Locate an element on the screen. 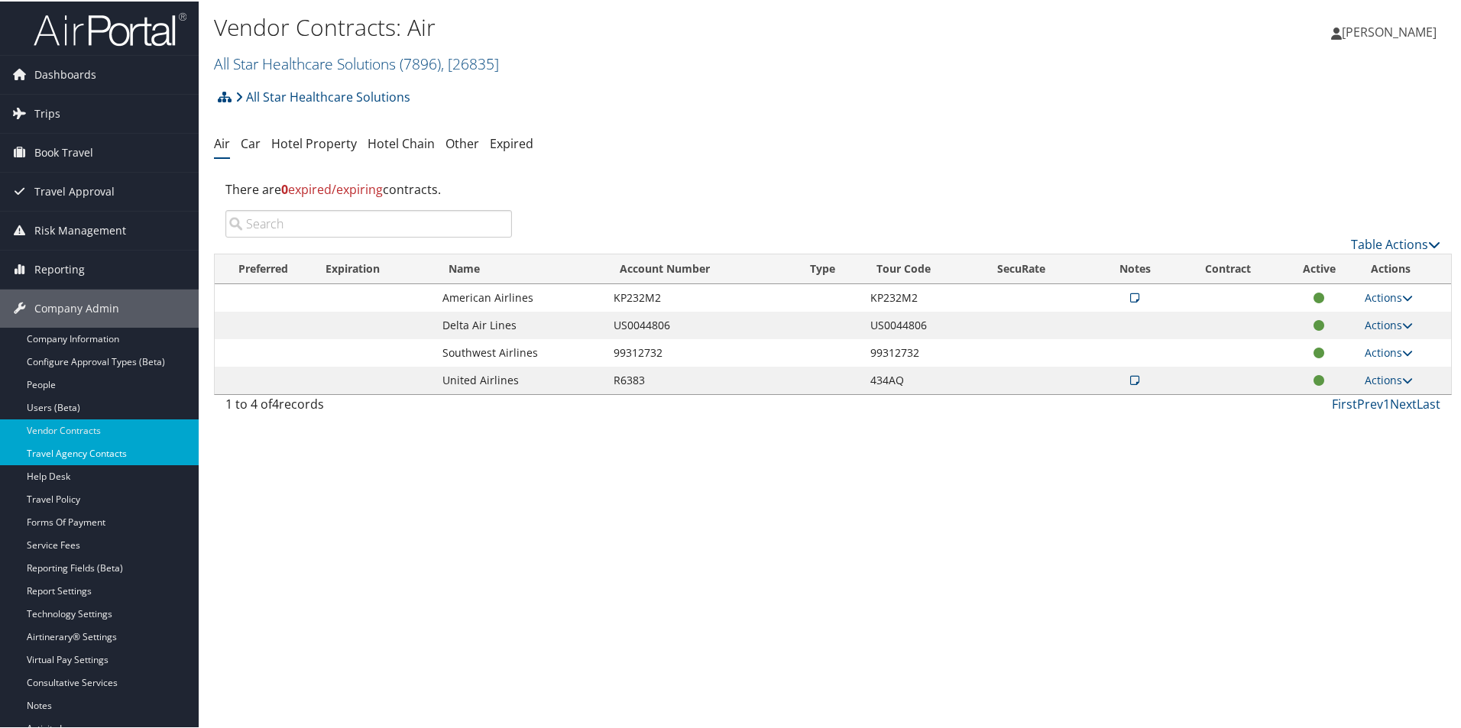  td: R6383 is located at coordinates (702, 379).